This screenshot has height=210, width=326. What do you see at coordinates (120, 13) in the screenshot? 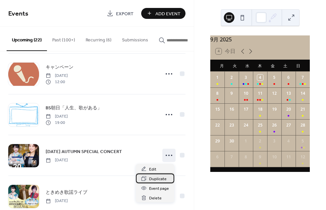
I see `a: Export` at bounding box center [120, 13].